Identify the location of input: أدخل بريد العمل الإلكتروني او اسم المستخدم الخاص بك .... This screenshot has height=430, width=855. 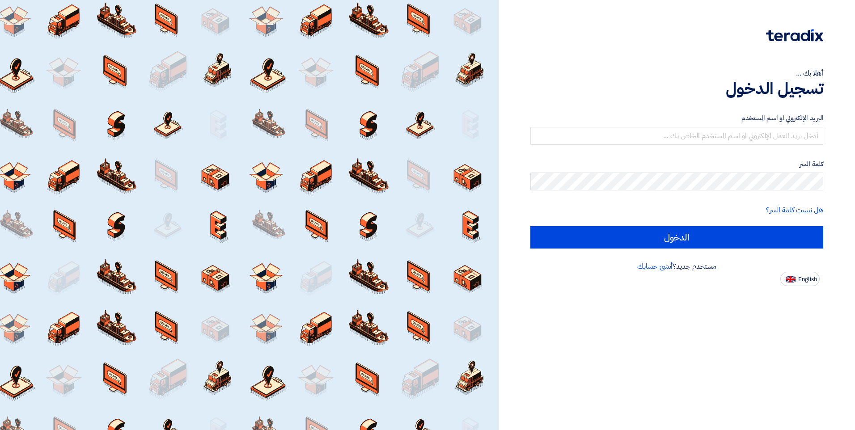
(677, 136).